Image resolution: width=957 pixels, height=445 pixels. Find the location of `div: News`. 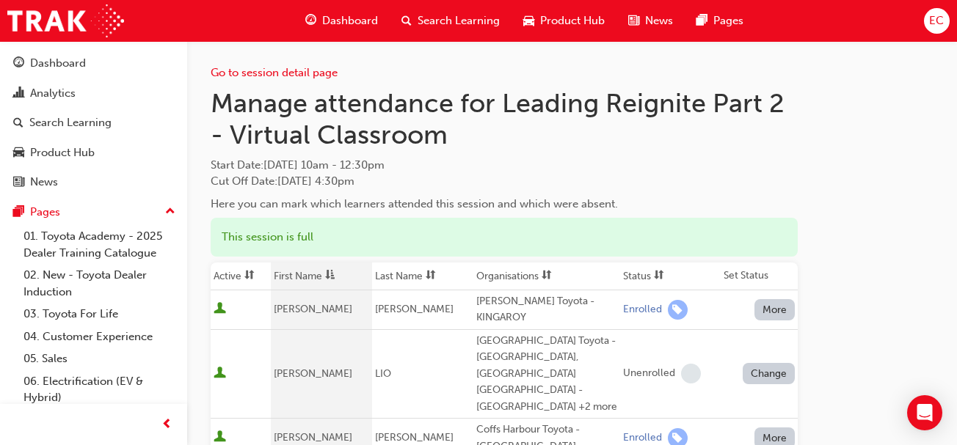

div: News is located at coordinates (44, 182).